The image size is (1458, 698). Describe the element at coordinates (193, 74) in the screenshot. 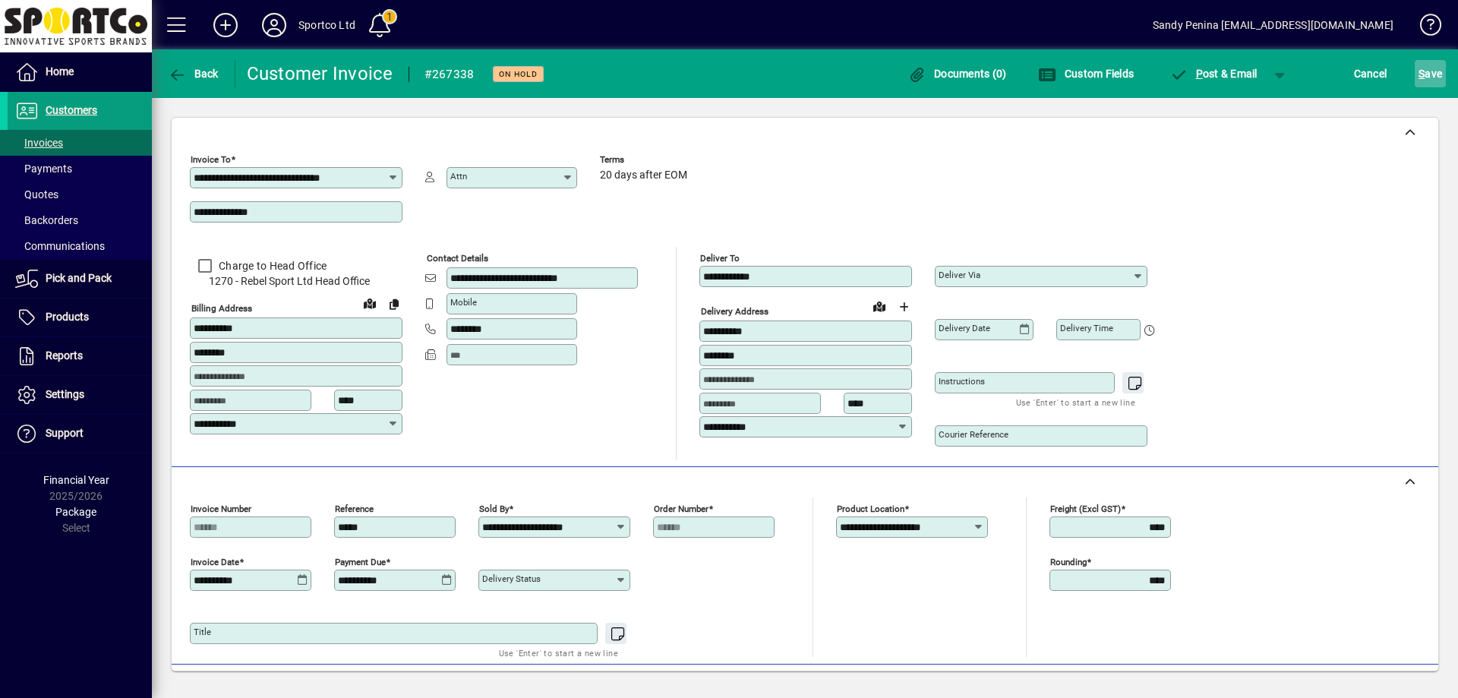

I see `button: Back` at that location.